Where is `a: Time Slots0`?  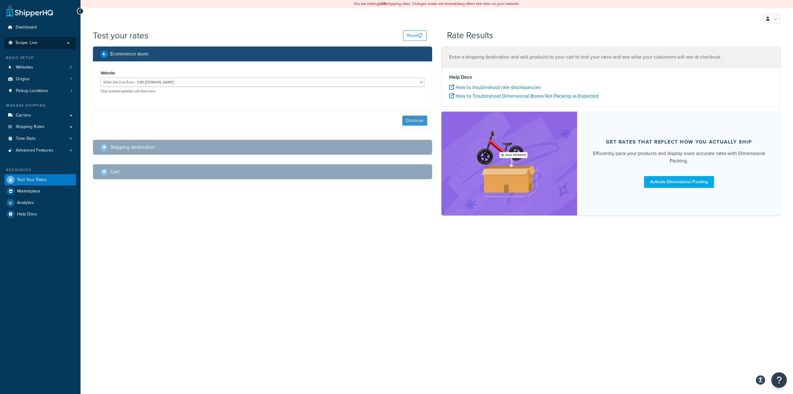 a: Time Slots0 is located at coordinates (40, 139).